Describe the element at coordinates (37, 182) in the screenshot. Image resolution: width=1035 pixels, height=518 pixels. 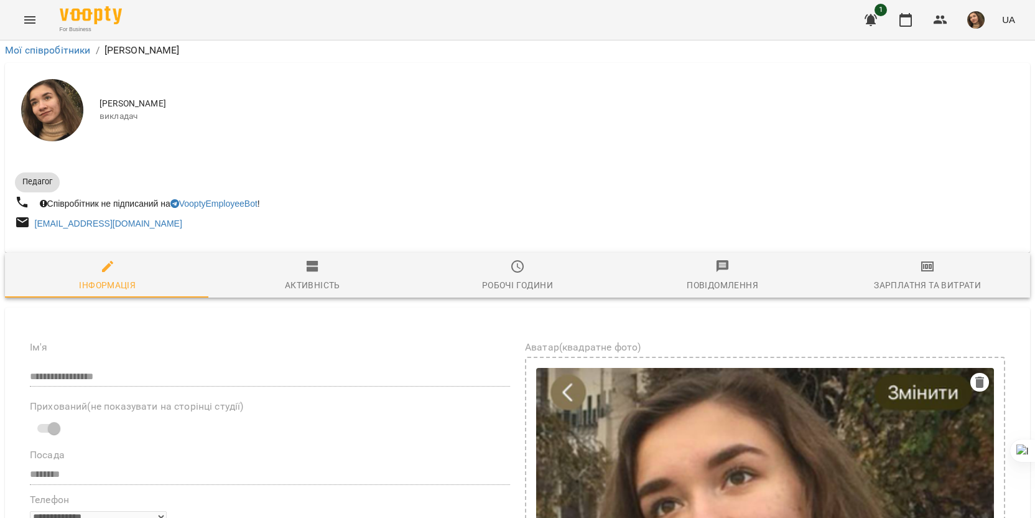
I see `span: Педагог` at that location.